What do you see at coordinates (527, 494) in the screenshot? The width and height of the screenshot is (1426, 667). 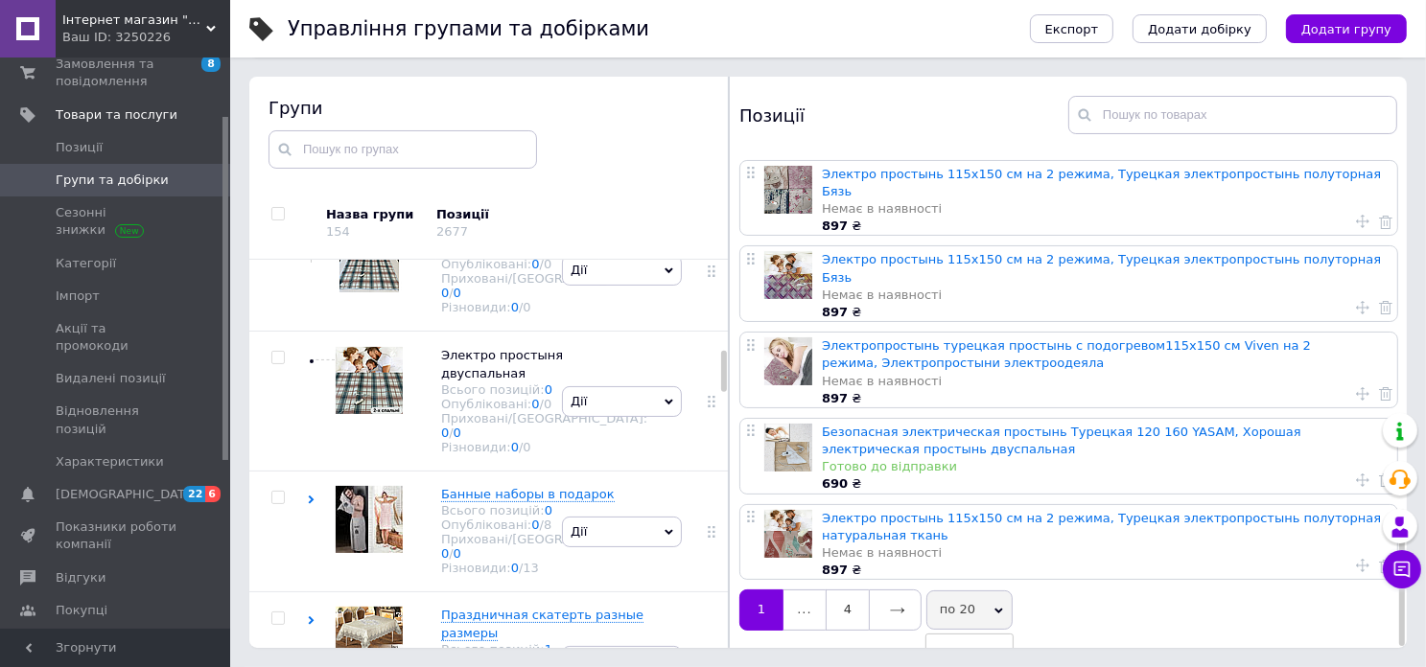 I see `span: Банные наборы в подарок` at bounding box center [527, 494].